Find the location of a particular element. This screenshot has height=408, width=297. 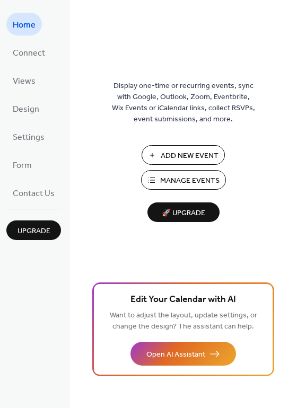

span: Design is located at coordinates (26, 109).